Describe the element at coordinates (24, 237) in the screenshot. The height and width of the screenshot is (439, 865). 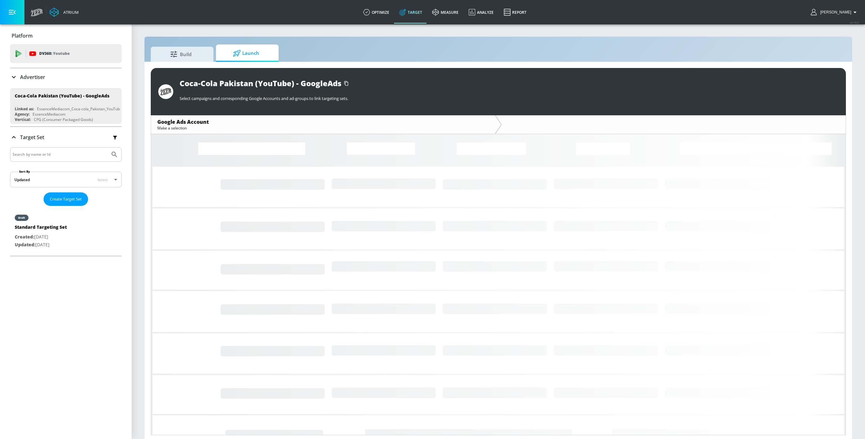
I see `span: Created:` at that location.